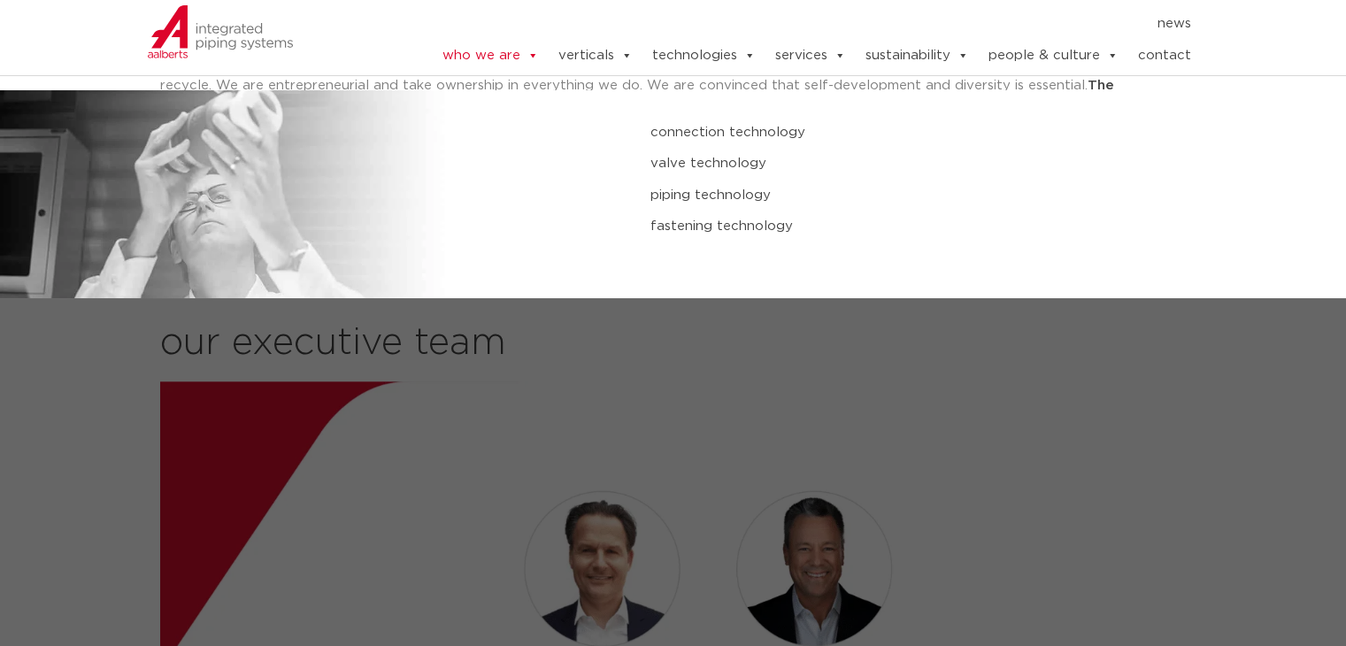 The width and height of the screenshot is (1346, 646). Describe the element at coordinates (810, 56) in the screenshot. I see `a: services` at that location.